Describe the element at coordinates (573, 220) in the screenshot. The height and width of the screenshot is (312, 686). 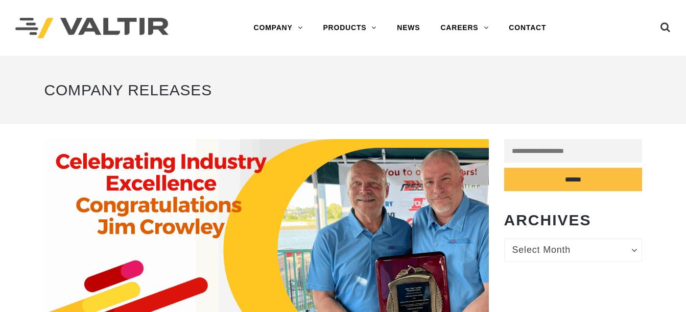
I see `h2: Archives` at that location.